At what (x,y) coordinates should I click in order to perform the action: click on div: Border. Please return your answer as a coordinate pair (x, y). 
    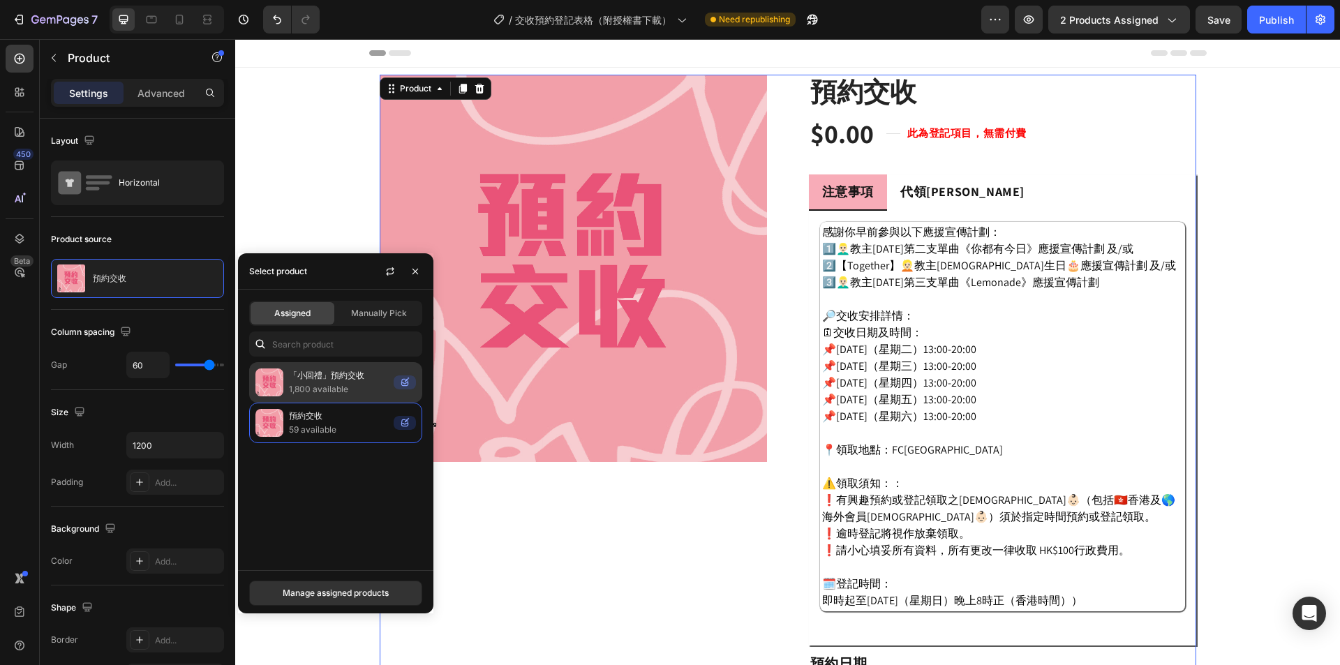
    Looking at the image, I should click on (64, 640).